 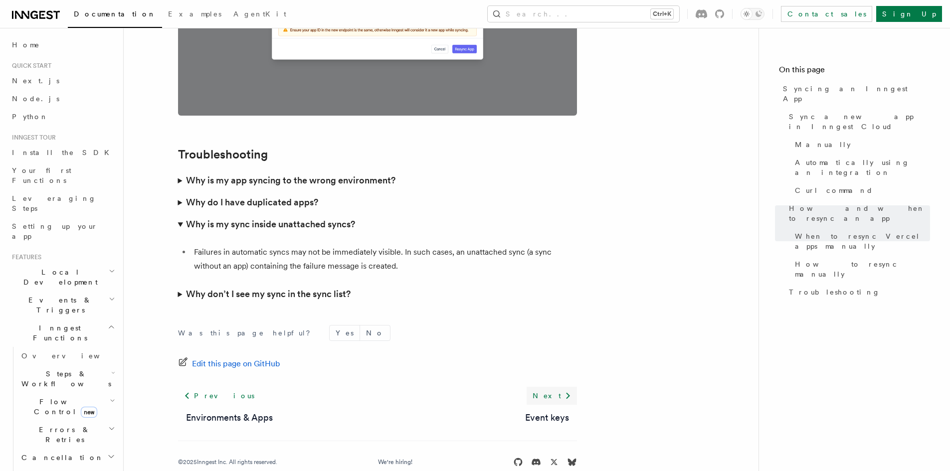 I want to click on a: Previous, so click(x=219, y=396).